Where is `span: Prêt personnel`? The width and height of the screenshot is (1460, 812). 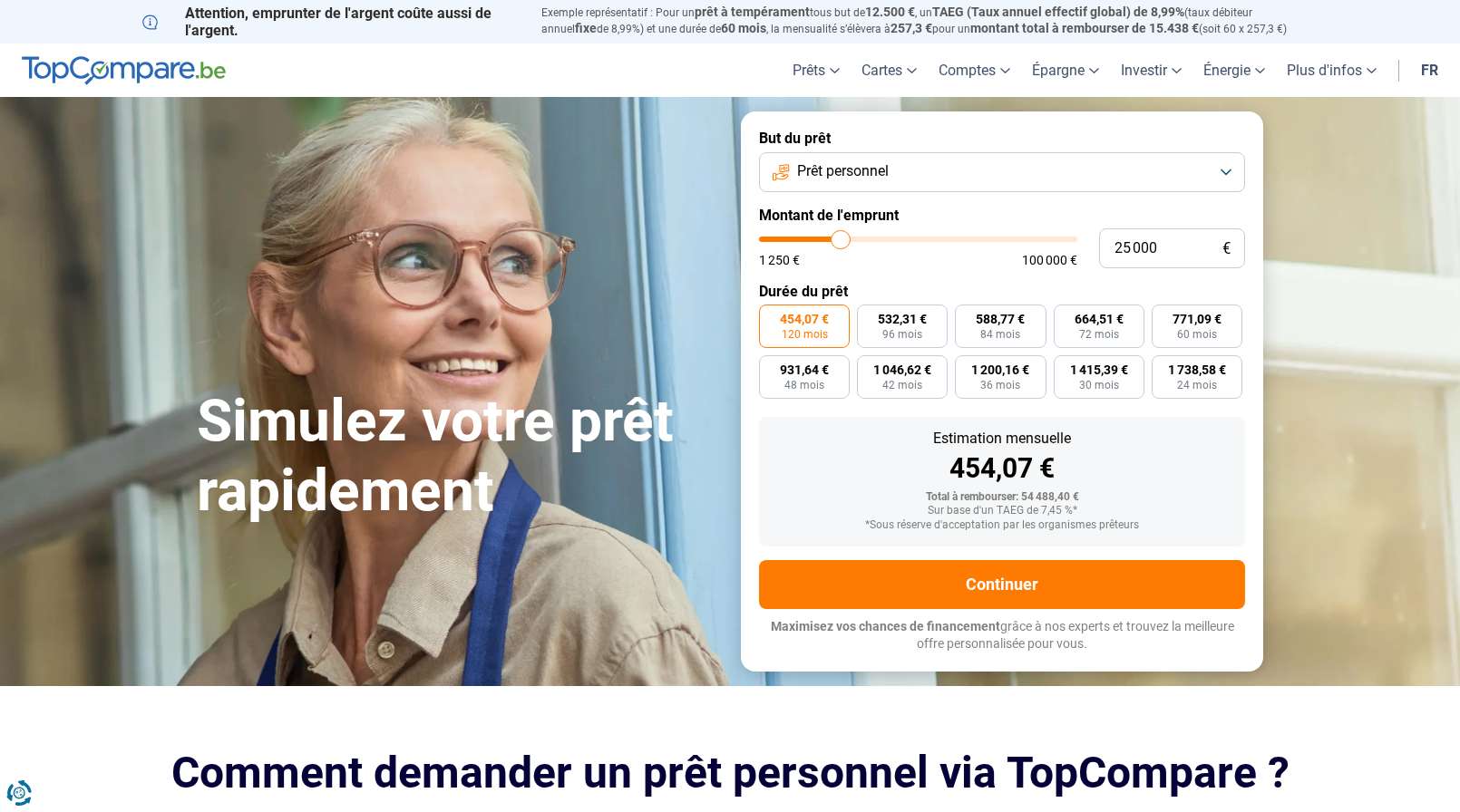 span: Prêt personnel is located at coordinates (842, 171).